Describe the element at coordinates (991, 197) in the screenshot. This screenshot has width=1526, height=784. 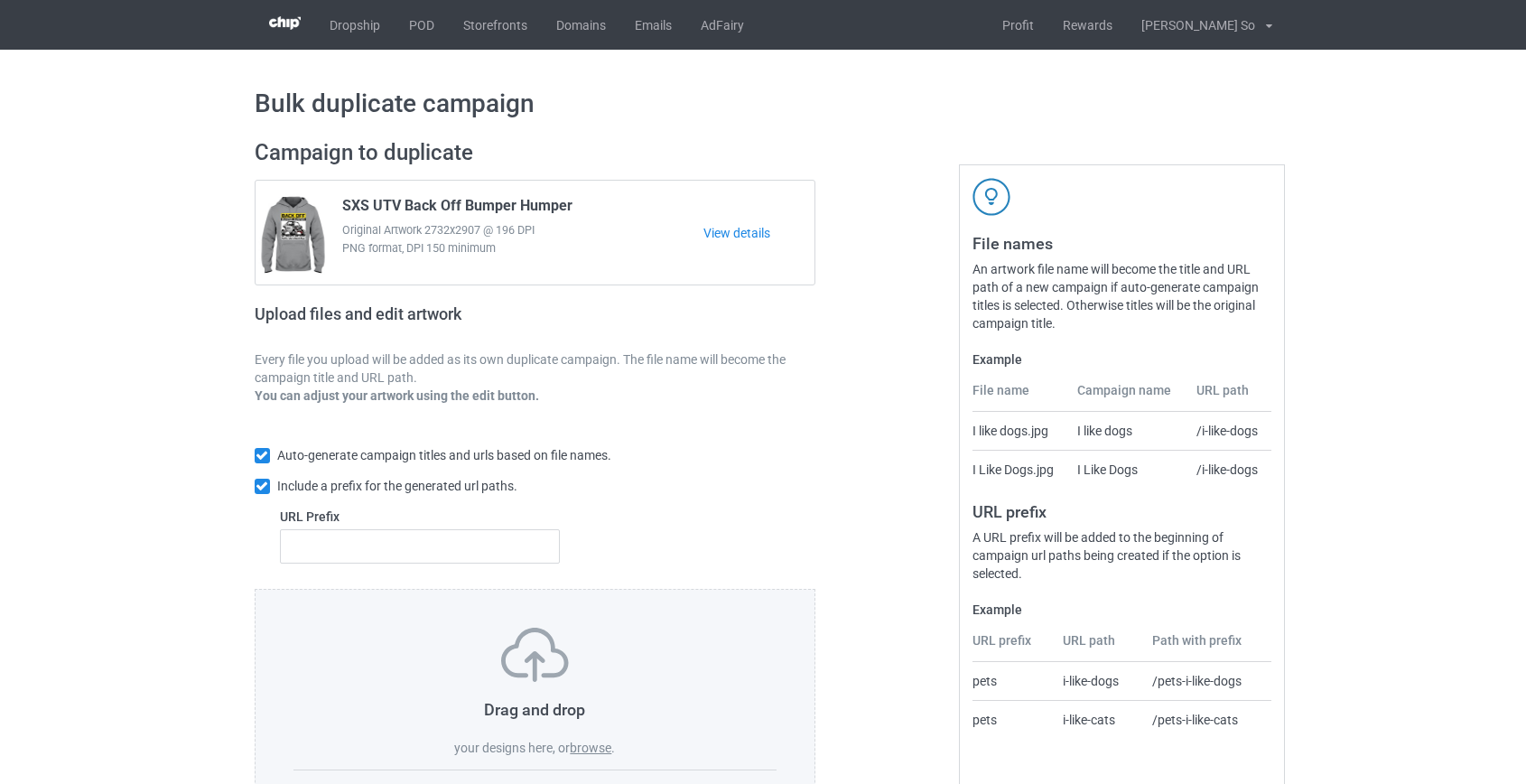
I see `img: svg+xml;base64,PD94bWwgdmVyc2lvbj0iMS4wIiBlbmNvZGluZz0iVVRGLTgiPz4KPHN2ZyB3aWR0aD0iNDJweCIgaGVpZ2...` at that location.